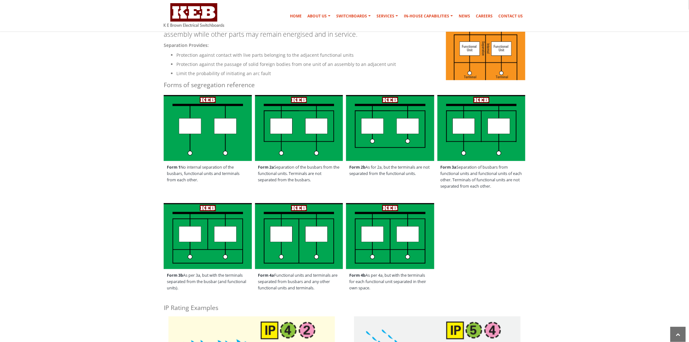  Describe the element at coordinates (299, 282) in the screenshot. I see `span: Functional units and terminals are separated from busbars and any other functional units and term...` at that location.